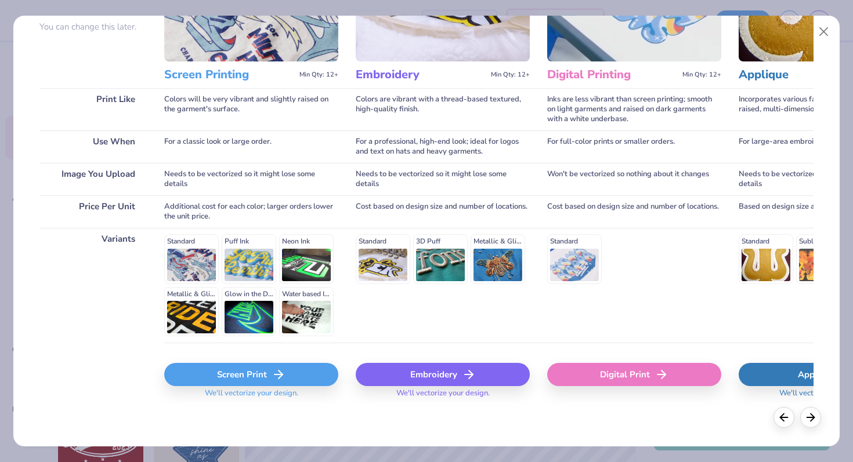  Describe the element at coordinates (93, 109) in the screenshot. I see `div: Print Like` at that location.